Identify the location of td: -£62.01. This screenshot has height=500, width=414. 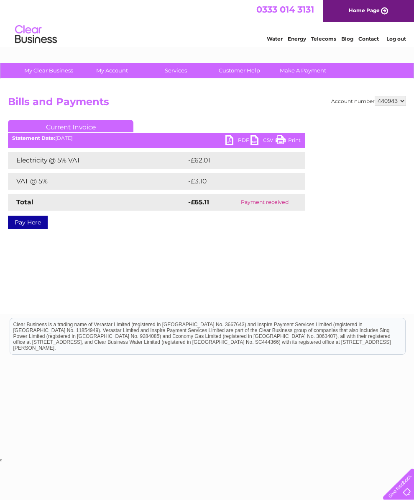
(237, 160).